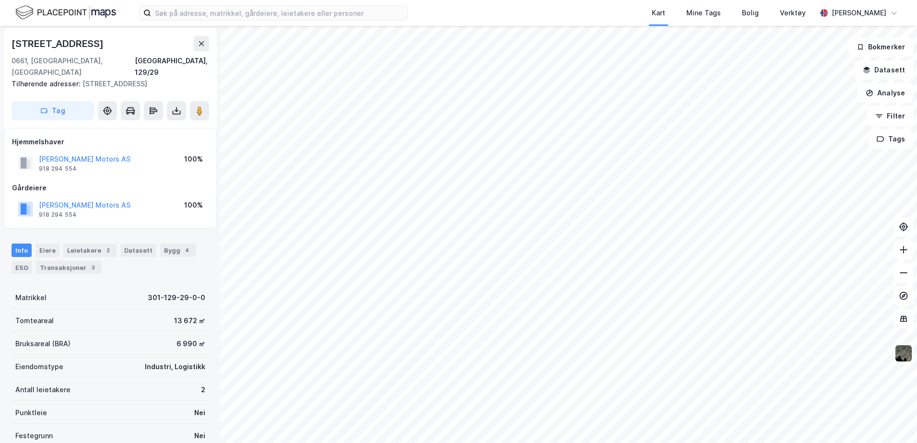  What do you see at coordinates (793, 13) in the screenshot?
I see `div: Verktøy` at bounding box center [793, 13].